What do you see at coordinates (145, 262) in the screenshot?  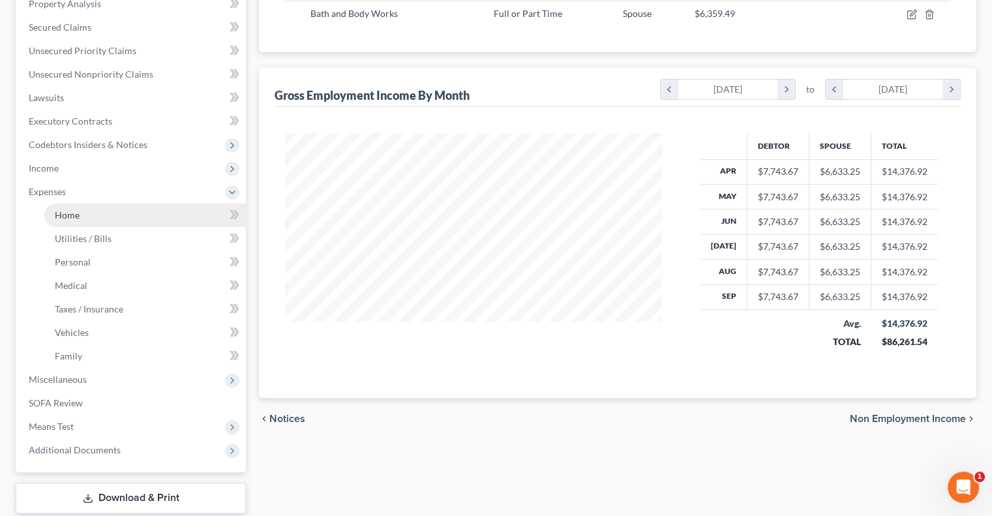 I see `a: Personal` at bounding box center [145, 262].